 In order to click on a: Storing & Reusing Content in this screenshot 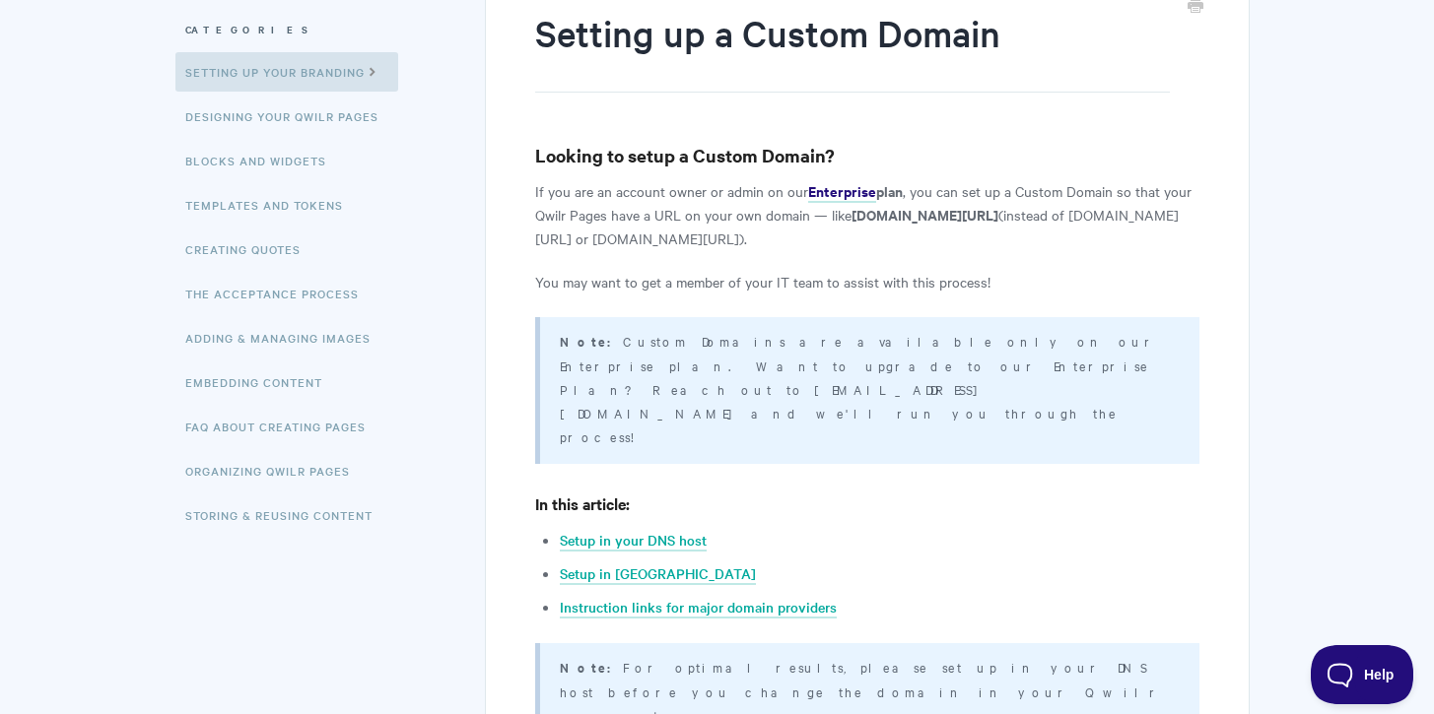, I will do `click(286, 515)`.